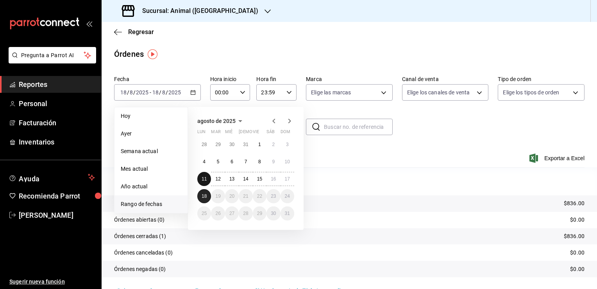  Describe the element at coordinates (52, 177) in the screenshot. I see `span: Ayuda` at that location.